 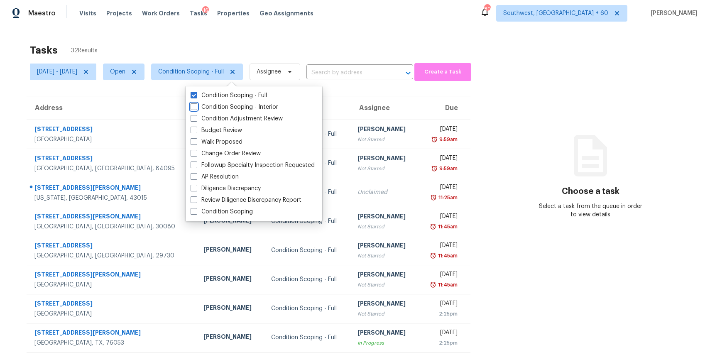 What do you see at coordinates (252, 165) in the screenshot?
I see `label: Followup Specialty Inspection Requested` at bounding box center [252, 165].